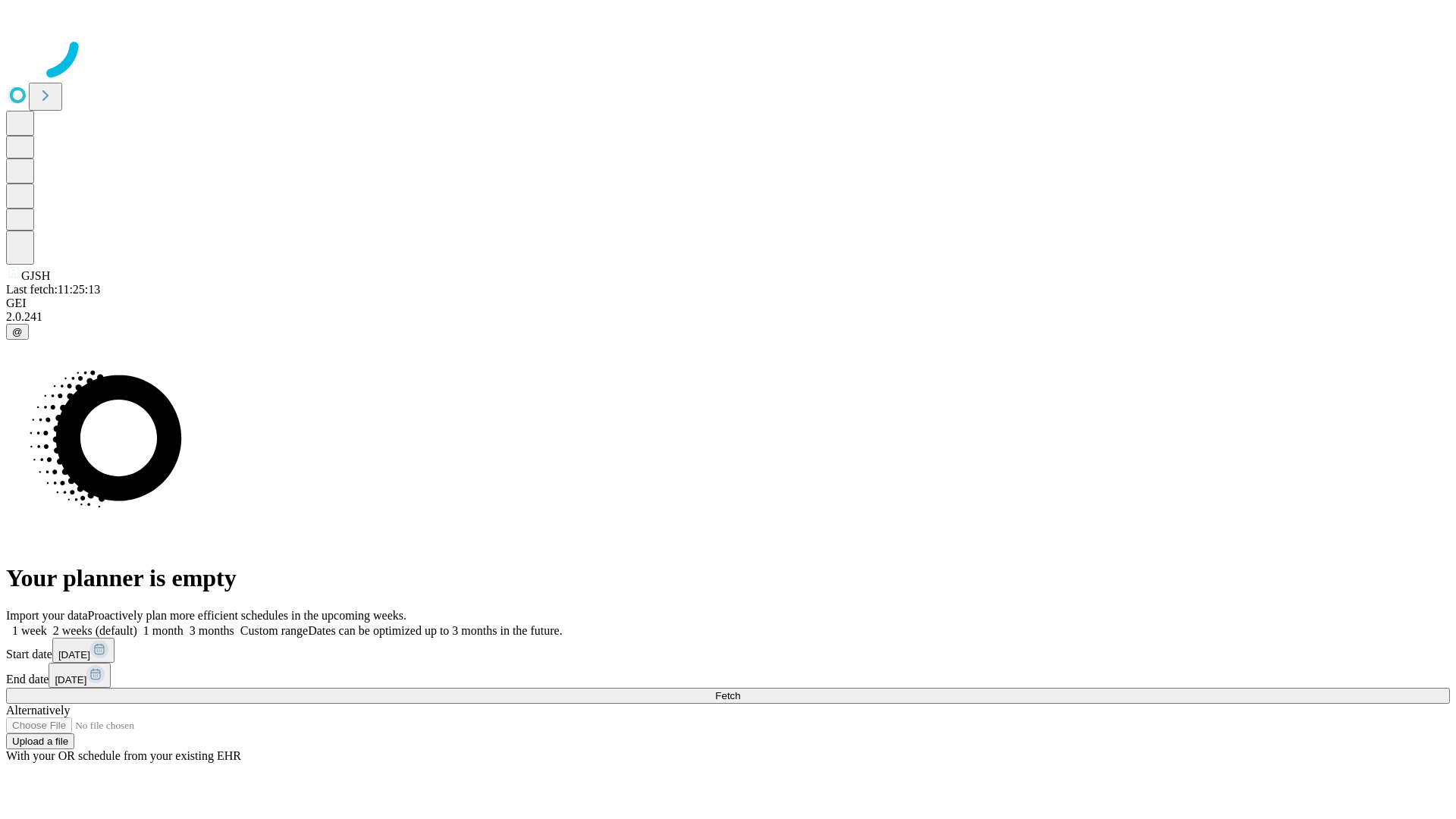 This screenshot has height=819, width=1456. What do you see at coordinates (163, 631) in the screenshot?
I see `span: 1 month` at bounding box center [163, 631].